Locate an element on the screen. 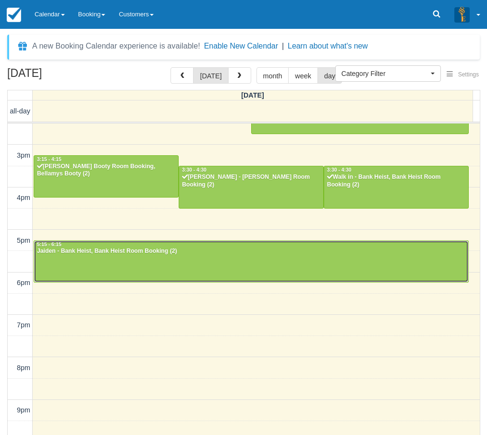 The width and height of the screenshot is (487, 435). div: Jaiden - Bank Heist, Bank Heist Room Booking (2) is located at coordinates (251, 251).